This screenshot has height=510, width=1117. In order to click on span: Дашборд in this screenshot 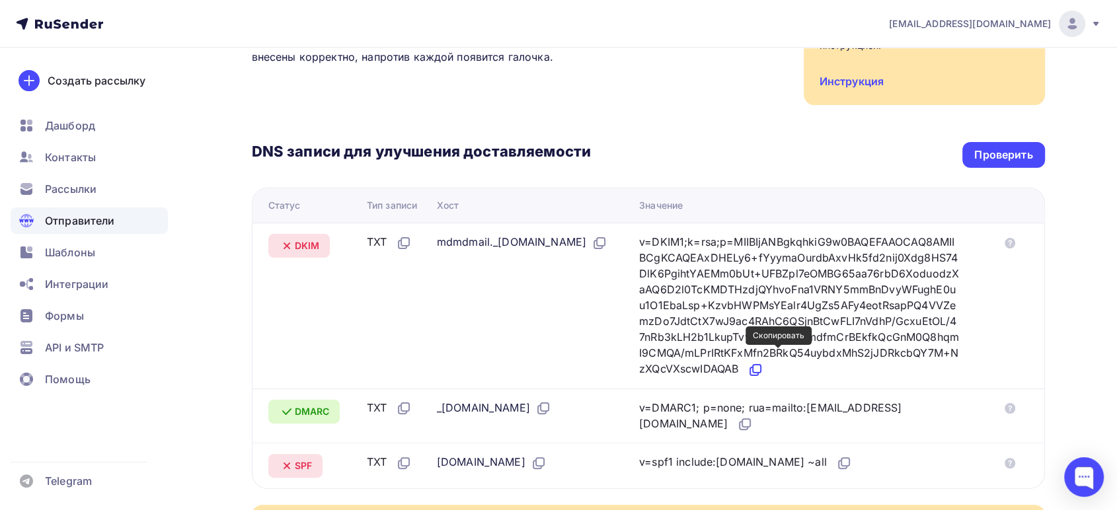, I will do `click(70, 126)`.